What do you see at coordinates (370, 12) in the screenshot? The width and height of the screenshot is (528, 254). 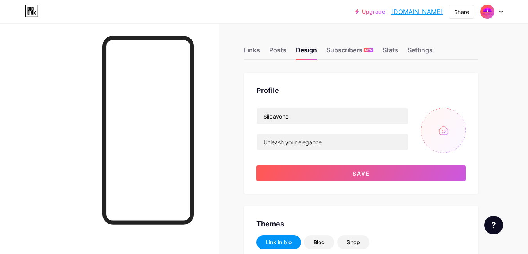 I see `a: Upgrade` at bounding box center [370, 12].